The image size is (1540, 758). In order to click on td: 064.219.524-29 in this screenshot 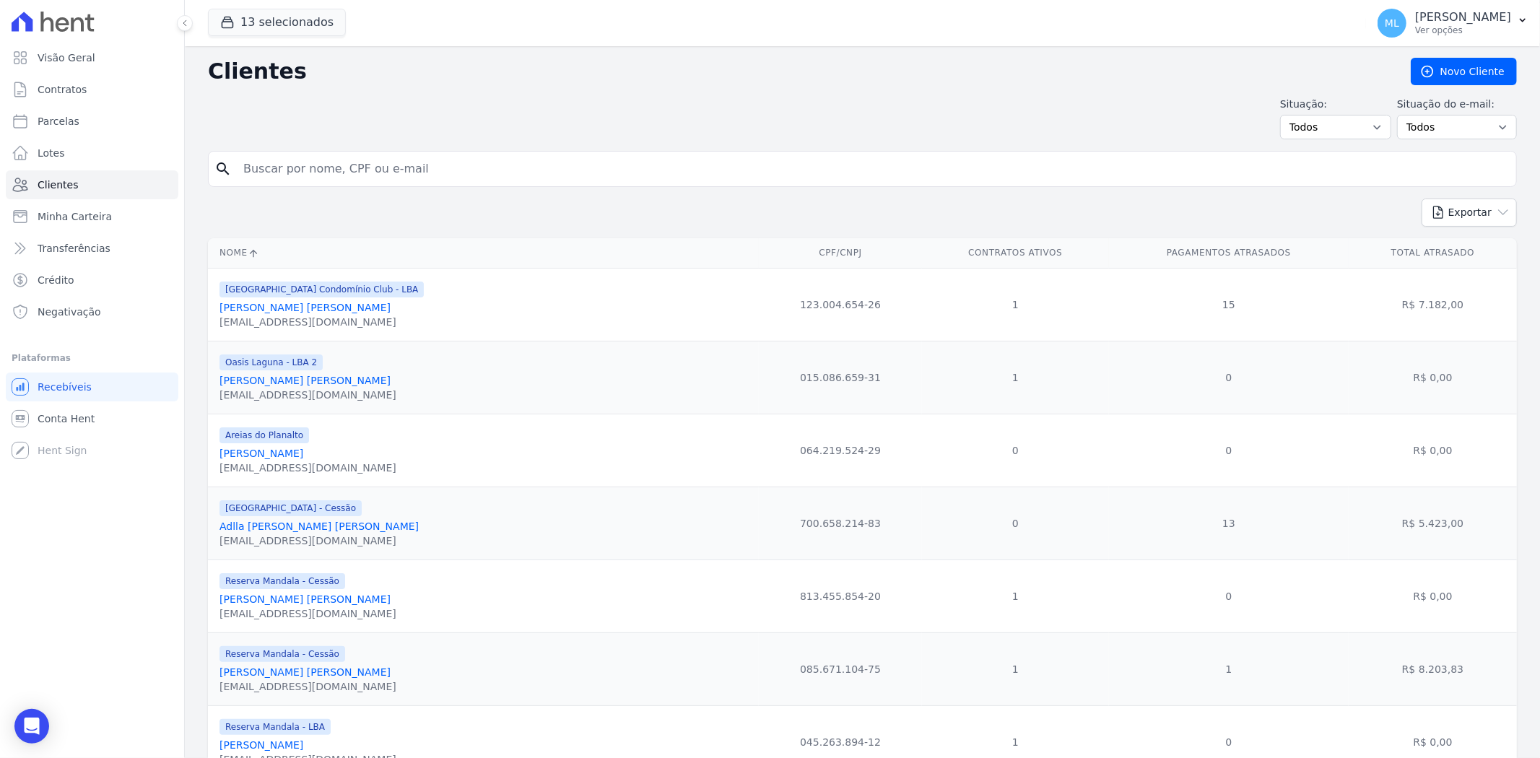, I will do `click(840, 450)`.